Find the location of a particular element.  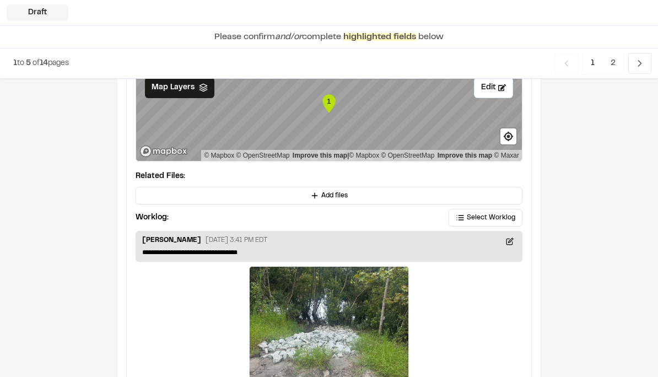

p: Related Files: is located at coordinates (329, 176).